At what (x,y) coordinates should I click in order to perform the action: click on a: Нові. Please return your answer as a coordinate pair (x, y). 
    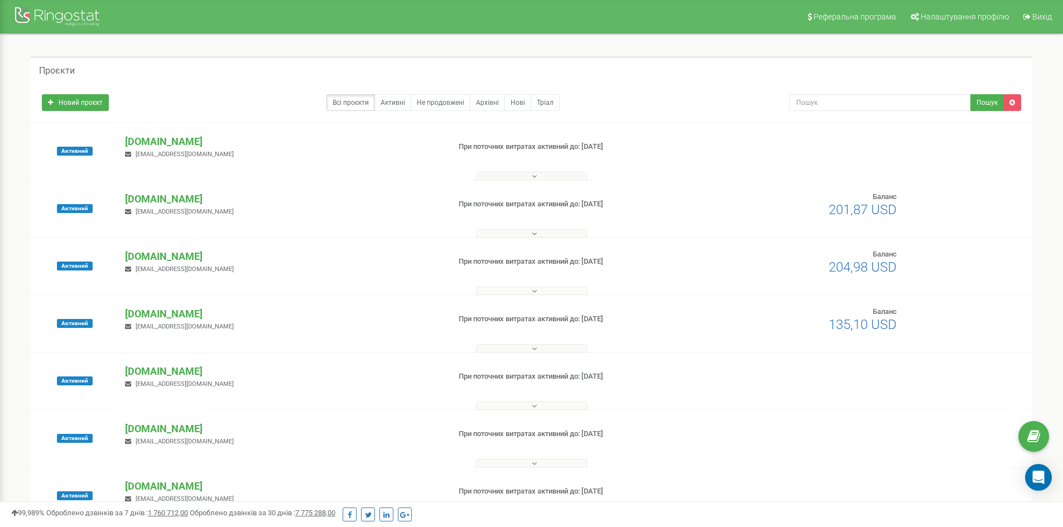
    Looking at the image, I should click on (518, 103).